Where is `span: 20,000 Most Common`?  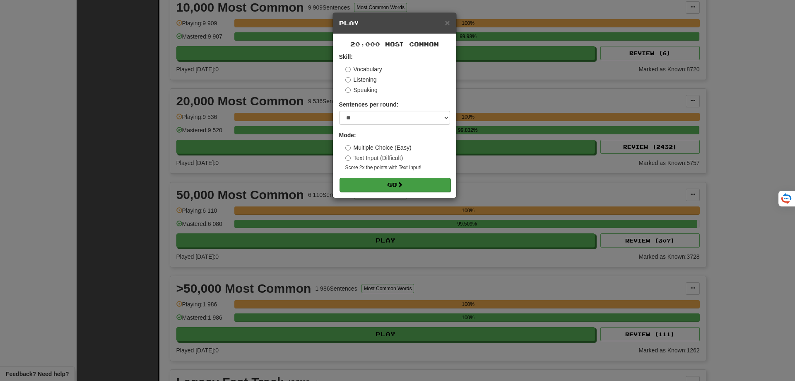 span: 20,000 Most Common is located at coordinates (395, 44).